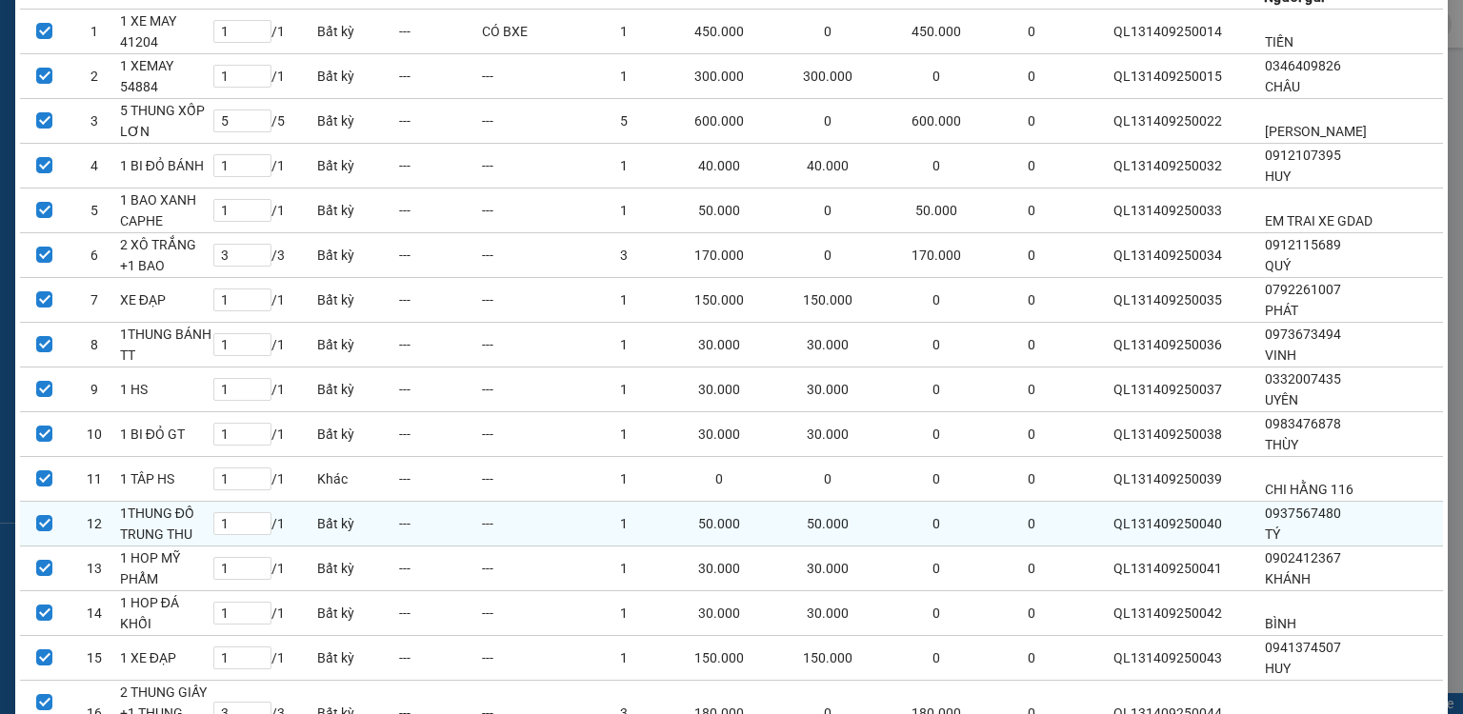 The image size is (1463, 714). Describe the element at coordinates (1168, 345) in the screenshot. I see `td: QL131409250036` at that location.